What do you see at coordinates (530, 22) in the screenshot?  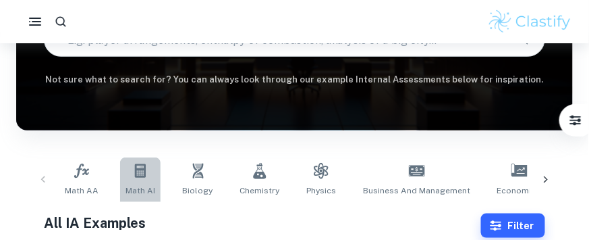 I see `img: Clastify logo` at bounding box center [530, 22].